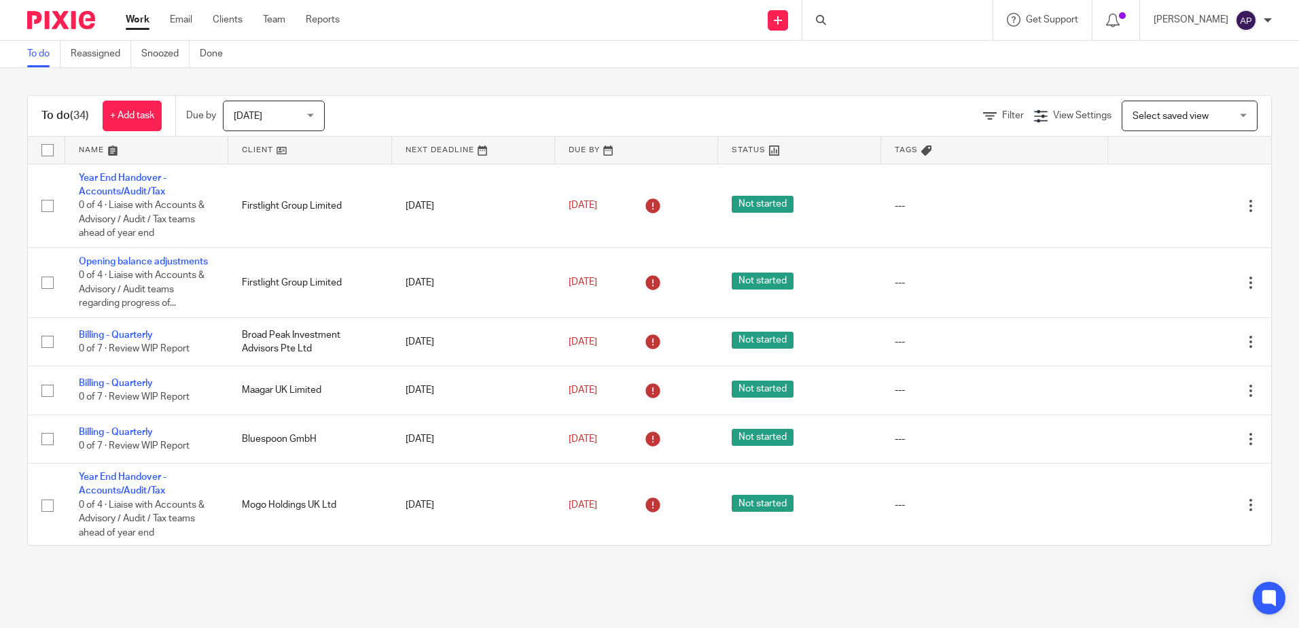 This screenshot has width=1299, height=628. I want to click on span: 0 of 4 · Liaise with Accounts & Advisory / Audit teams regarding progress of..., so click(141, 289).